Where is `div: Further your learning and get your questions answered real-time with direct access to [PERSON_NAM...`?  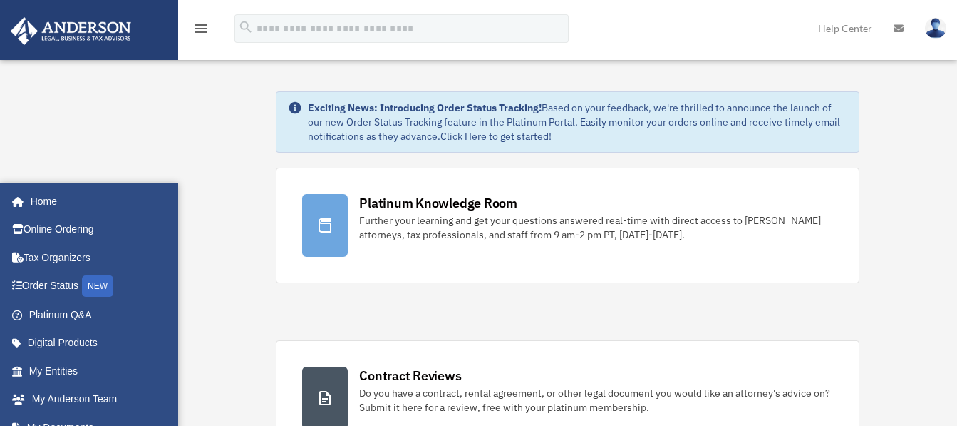 div: Further your learning and get your questions answered real-time with direct access to [PERSON_NAM... is located at coordinates (596, 227).